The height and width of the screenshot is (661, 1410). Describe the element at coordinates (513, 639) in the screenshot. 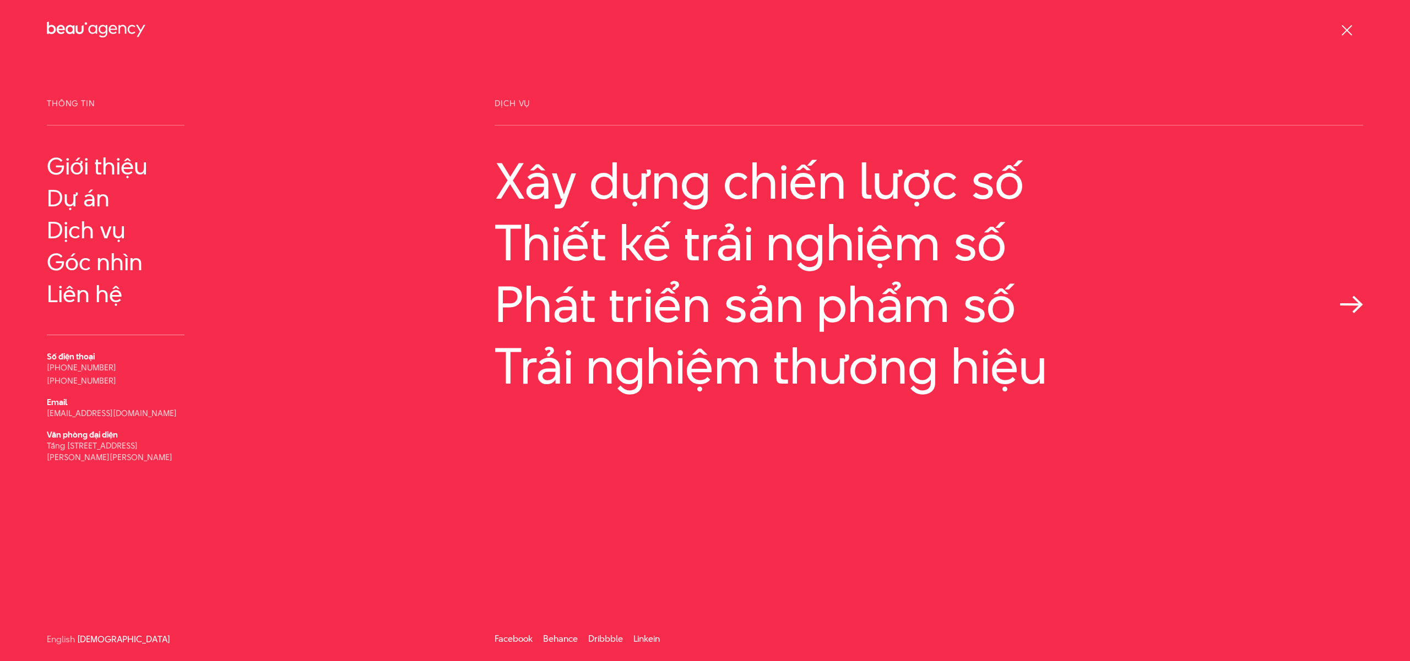

I see `a: Facebook` at that location.